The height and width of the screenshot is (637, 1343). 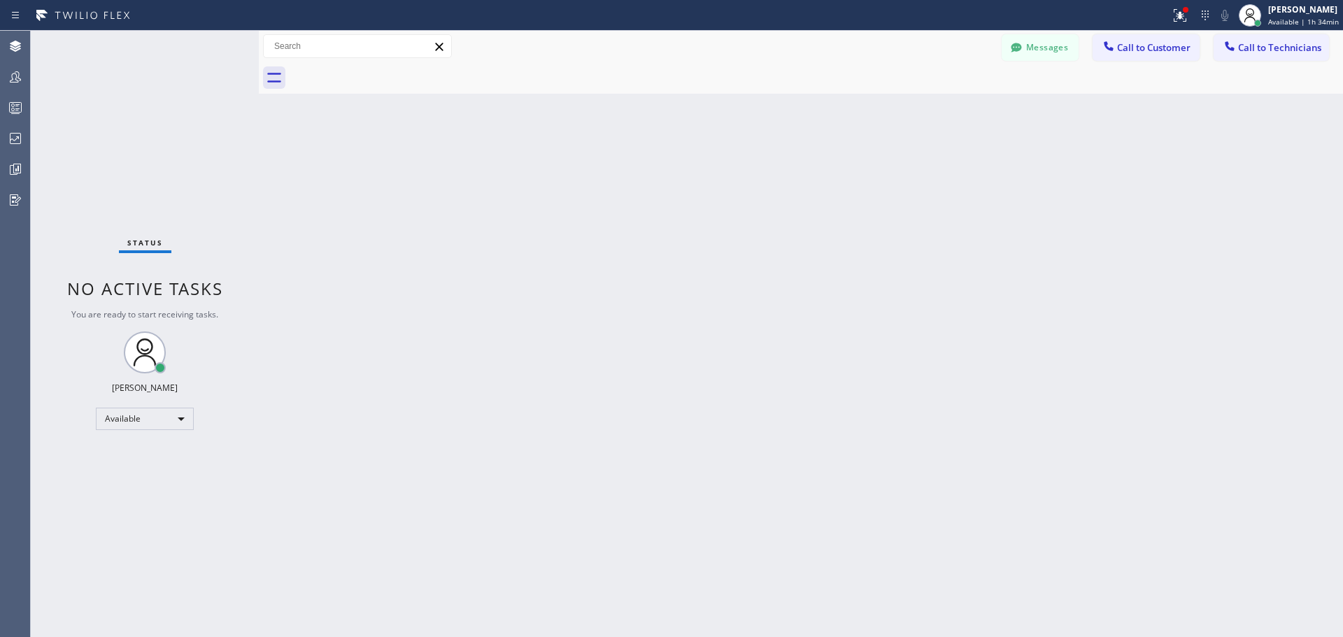 I want to click on div: Available, so click(x=145, y=419).